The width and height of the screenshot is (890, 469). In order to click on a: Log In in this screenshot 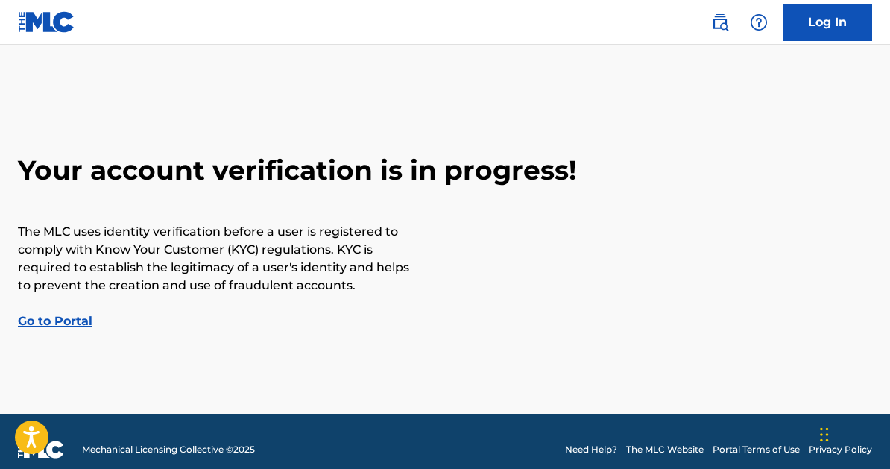, I will do `click(828, 22)`.